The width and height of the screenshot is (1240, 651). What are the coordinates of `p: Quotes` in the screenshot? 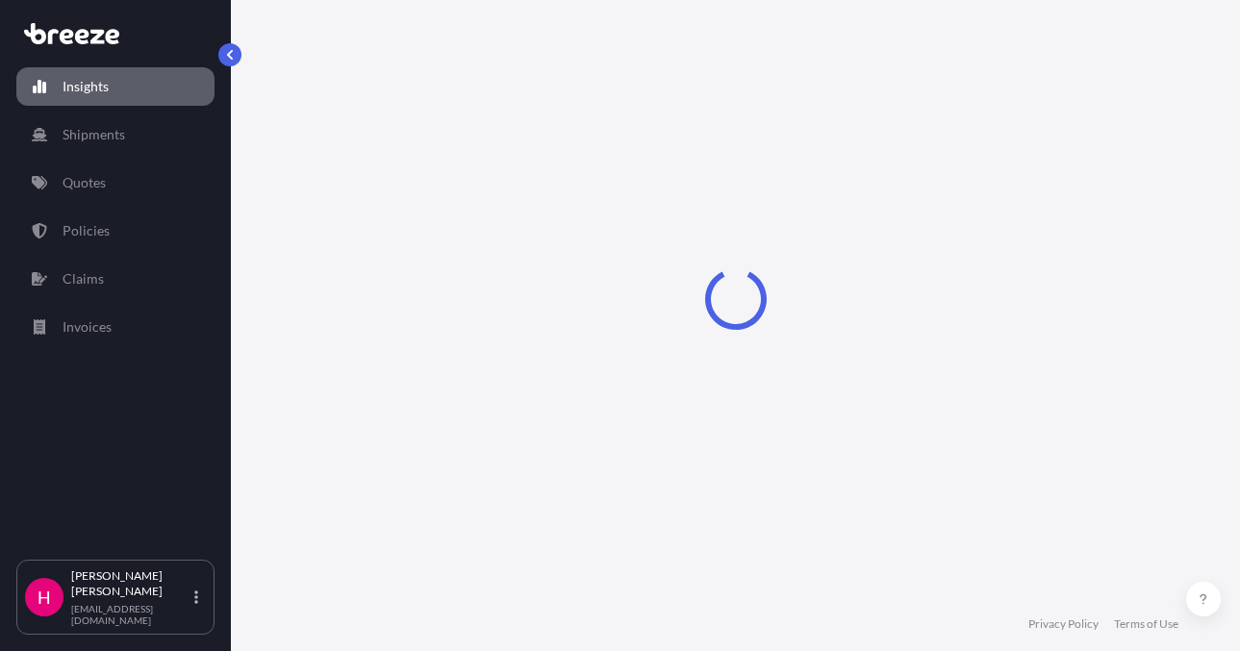 It's located at (84, 183).